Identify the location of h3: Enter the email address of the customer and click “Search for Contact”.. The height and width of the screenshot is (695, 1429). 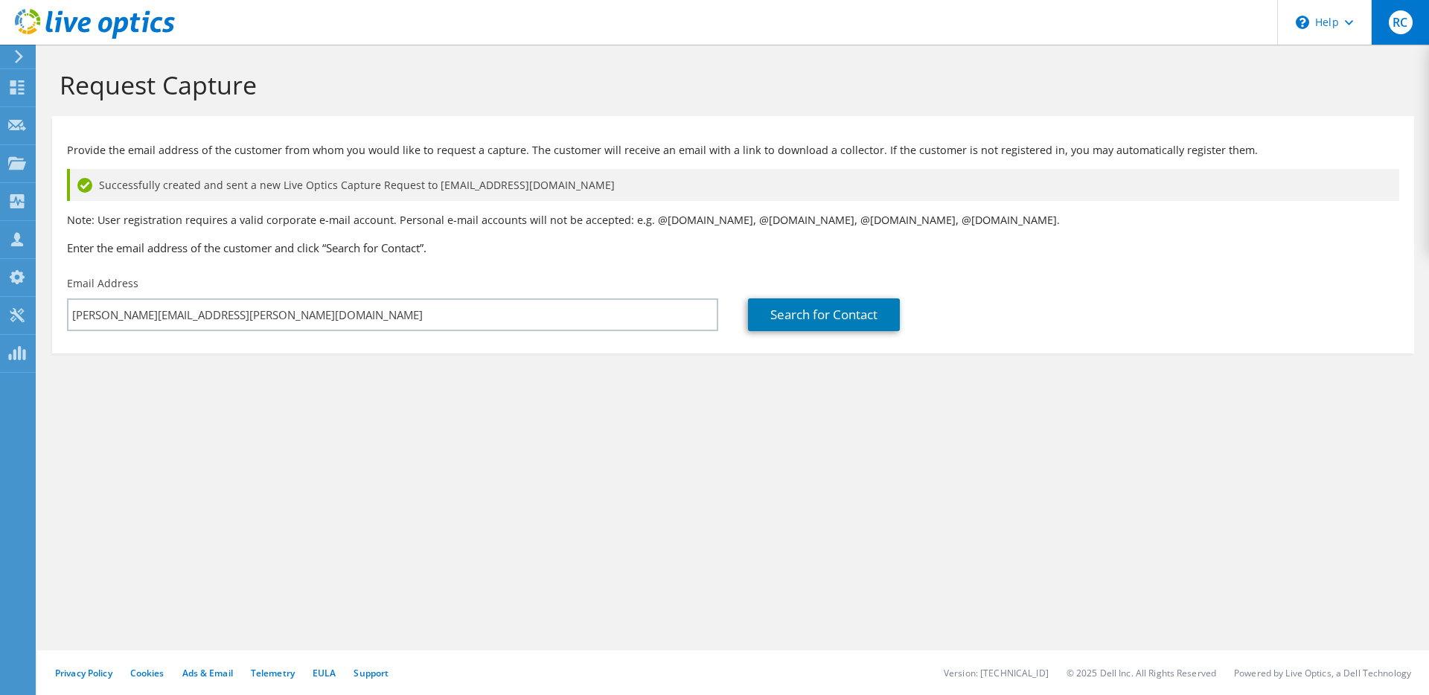
(733, 248).